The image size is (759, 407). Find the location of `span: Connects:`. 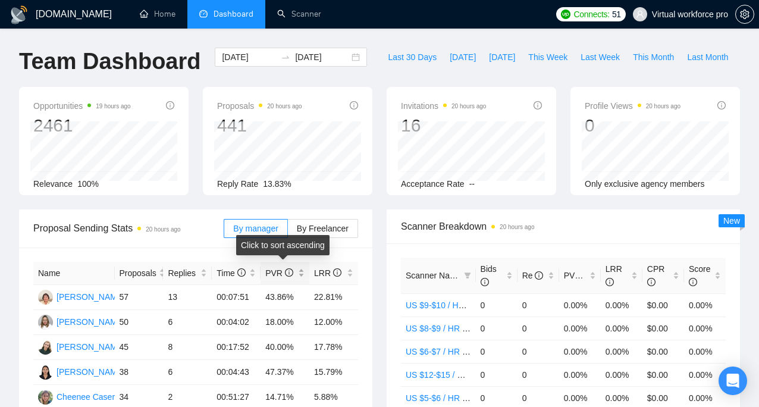

span: Connects: is located at coordinates (592, 14).